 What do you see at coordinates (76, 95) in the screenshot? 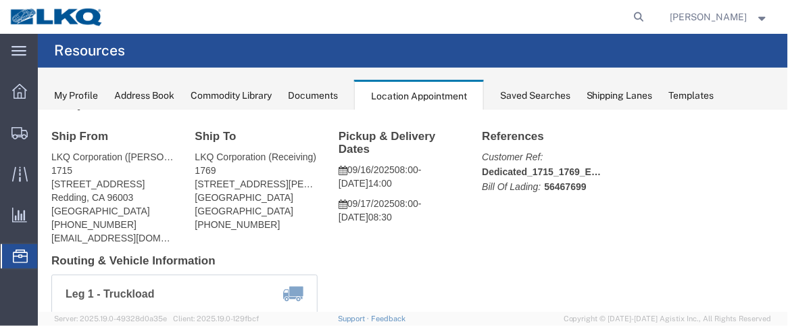
I see `div: My Profile` at bounding box center [76, 95].